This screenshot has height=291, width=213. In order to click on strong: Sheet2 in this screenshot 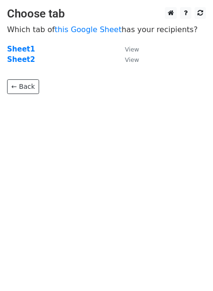, I will do `click(21, 59)`.